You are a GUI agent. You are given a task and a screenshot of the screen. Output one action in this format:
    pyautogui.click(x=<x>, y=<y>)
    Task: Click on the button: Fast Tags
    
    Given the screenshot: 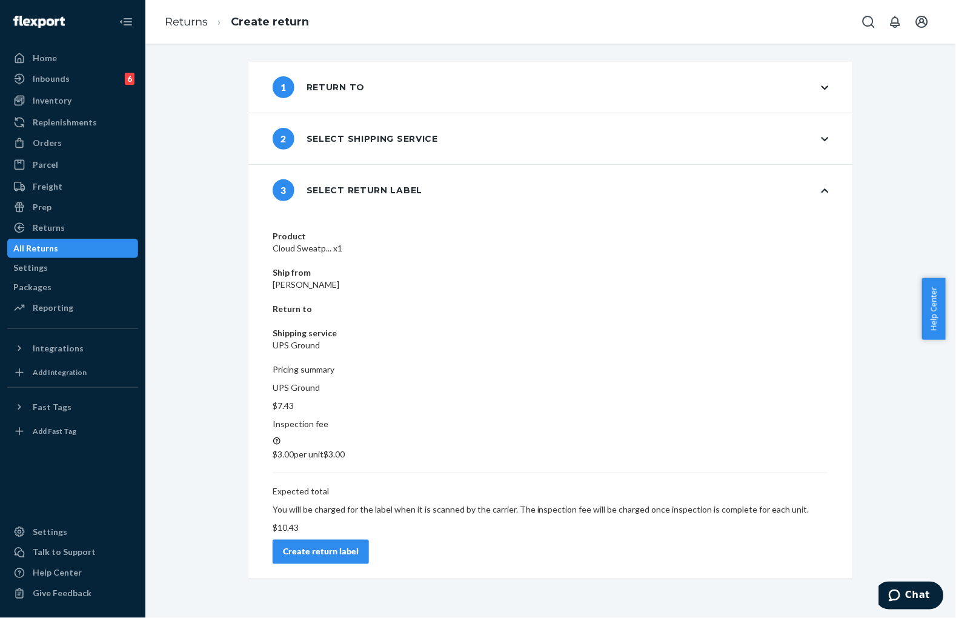 What is the action you would take?
    pyautogui.click(x=73, y=407)
    